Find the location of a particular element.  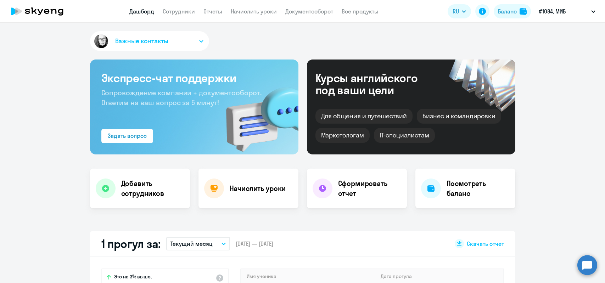

div: Маркетологам is located at coordinates (342, 135).